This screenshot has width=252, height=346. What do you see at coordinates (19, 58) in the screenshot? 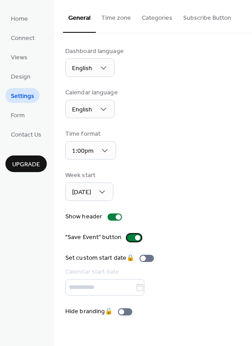
I see `span: Views` at bounding box center [19, 58].